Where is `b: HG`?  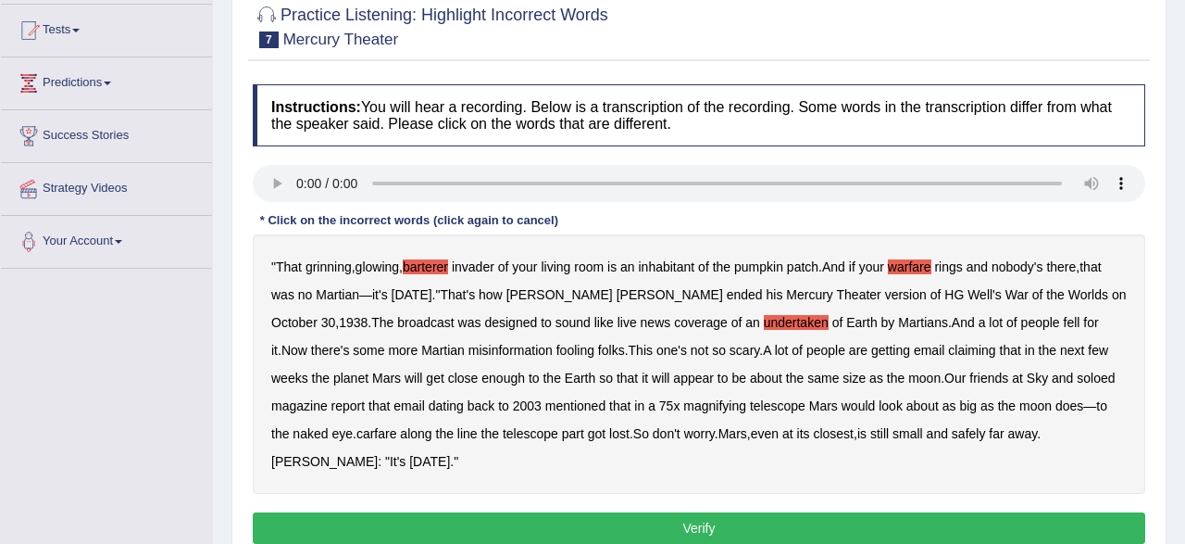 b: HG is located at coordinates (954, 294).